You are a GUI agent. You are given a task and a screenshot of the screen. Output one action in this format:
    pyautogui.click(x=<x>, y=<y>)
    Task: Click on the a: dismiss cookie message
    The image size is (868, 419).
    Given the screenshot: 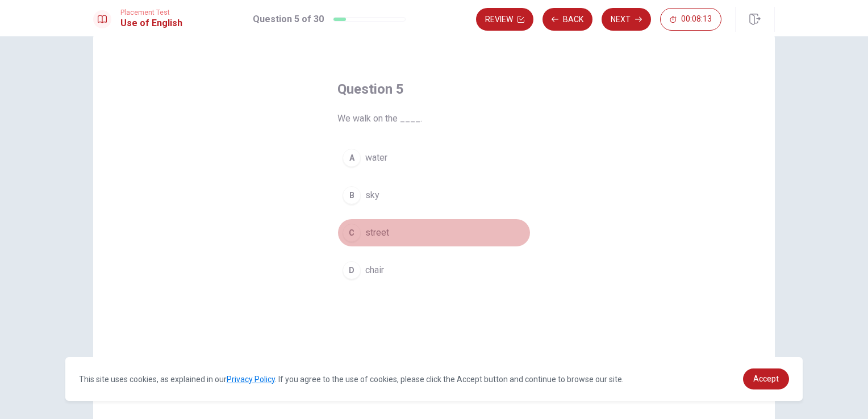 What is the action you would take?
    pyautogui.click(x=765, y=379)
    